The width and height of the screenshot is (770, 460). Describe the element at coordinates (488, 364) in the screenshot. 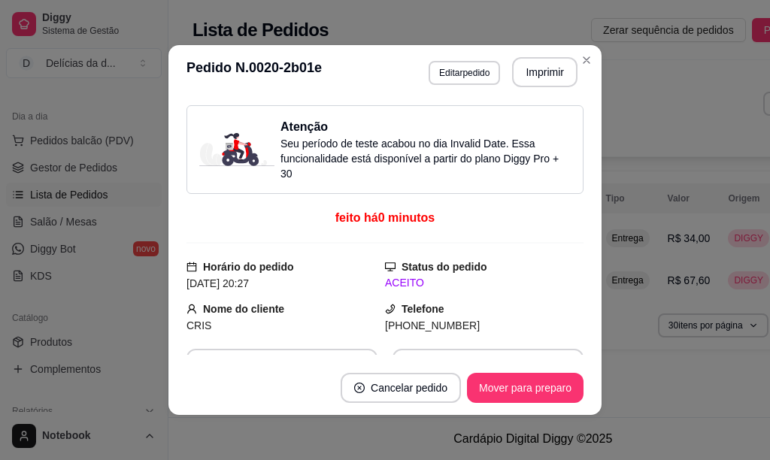

I see `button: whats-appEnviar pedido ao WhatsApp` at that location.